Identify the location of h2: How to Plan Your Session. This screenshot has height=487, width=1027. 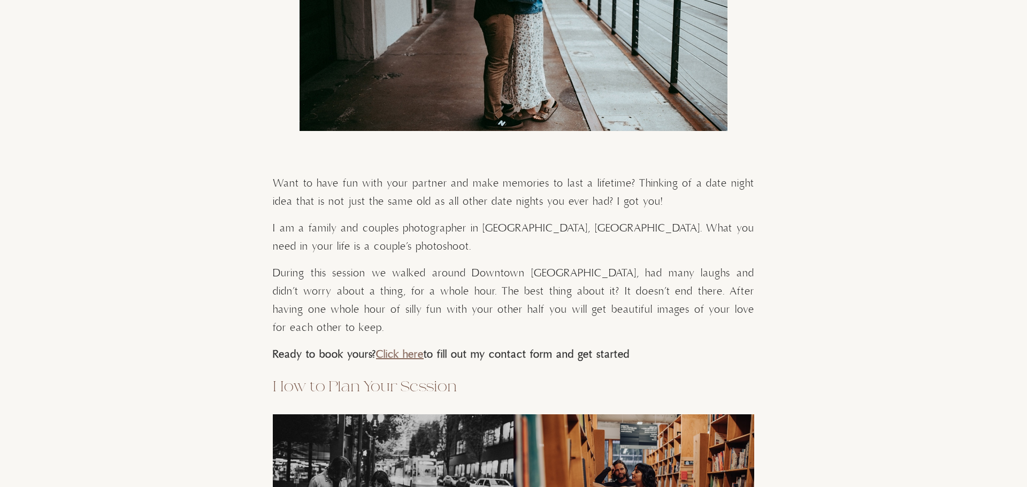
(513, 387).